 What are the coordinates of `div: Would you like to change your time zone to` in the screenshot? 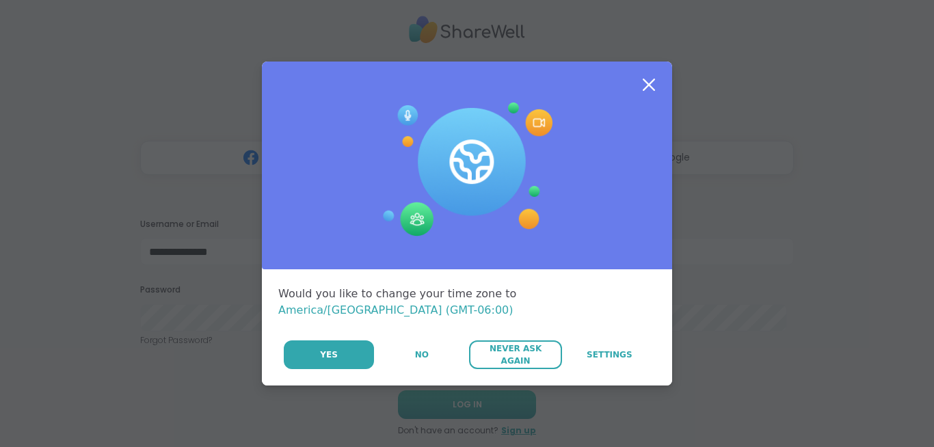 It's located at (467, 302).